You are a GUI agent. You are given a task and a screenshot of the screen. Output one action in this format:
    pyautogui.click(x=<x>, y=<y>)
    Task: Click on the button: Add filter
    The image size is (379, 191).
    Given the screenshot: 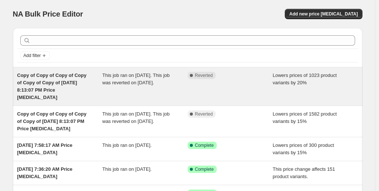 What is the action you would take?
    pyautogui.click(x=35, y=56)
    